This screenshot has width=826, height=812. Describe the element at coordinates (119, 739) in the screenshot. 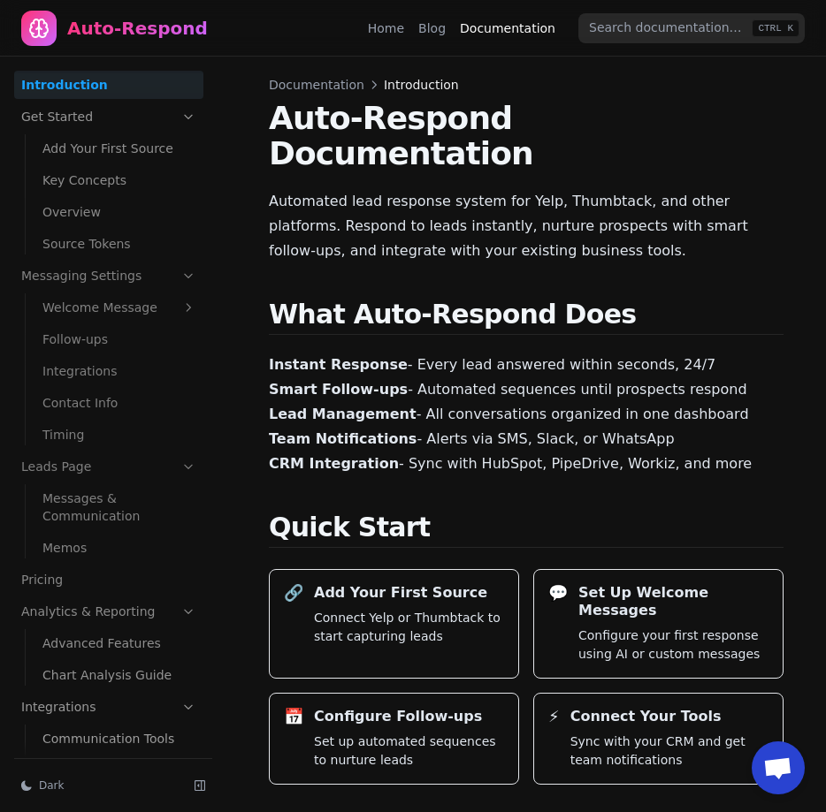

I see `a: Communication Tools` at that location.